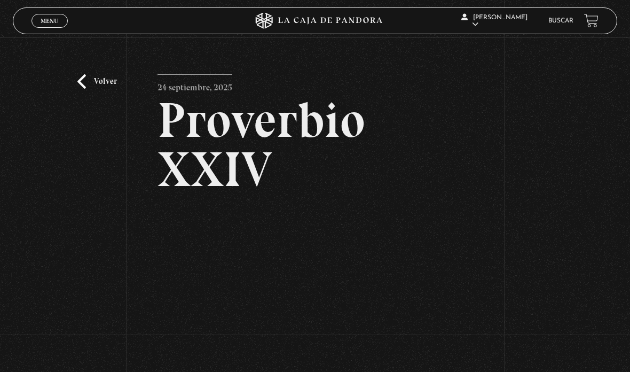  What do you see at coordinates (315, 145) in the screenshot?
I see `h2: Proverbio XXIV` at bounding box center [315, 145].